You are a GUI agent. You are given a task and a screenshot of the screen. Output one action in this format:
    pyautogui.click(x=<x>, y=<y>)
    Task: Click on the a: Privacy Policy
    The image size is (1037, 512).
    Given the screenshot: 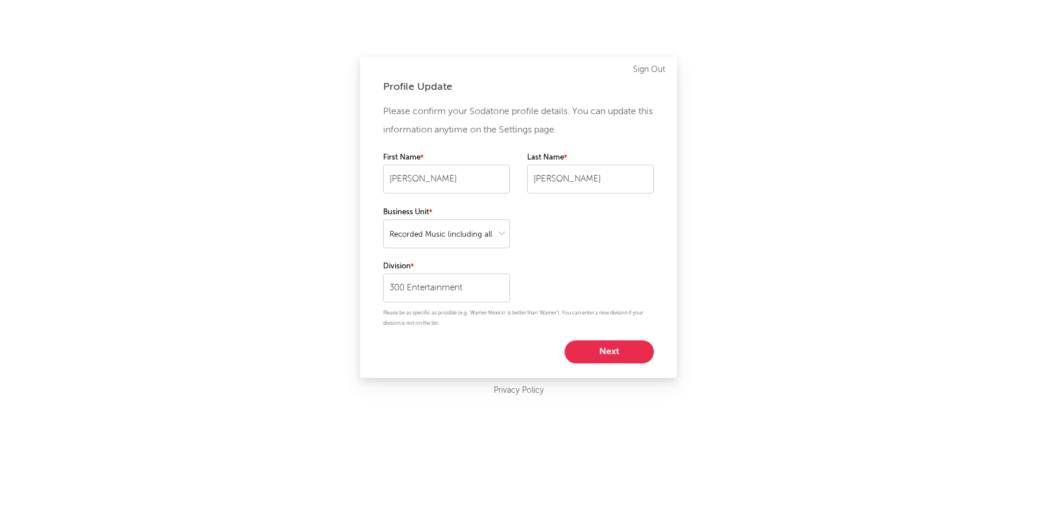 What is the action you would take?
    pyautogui.click(x=519, y=391)
    